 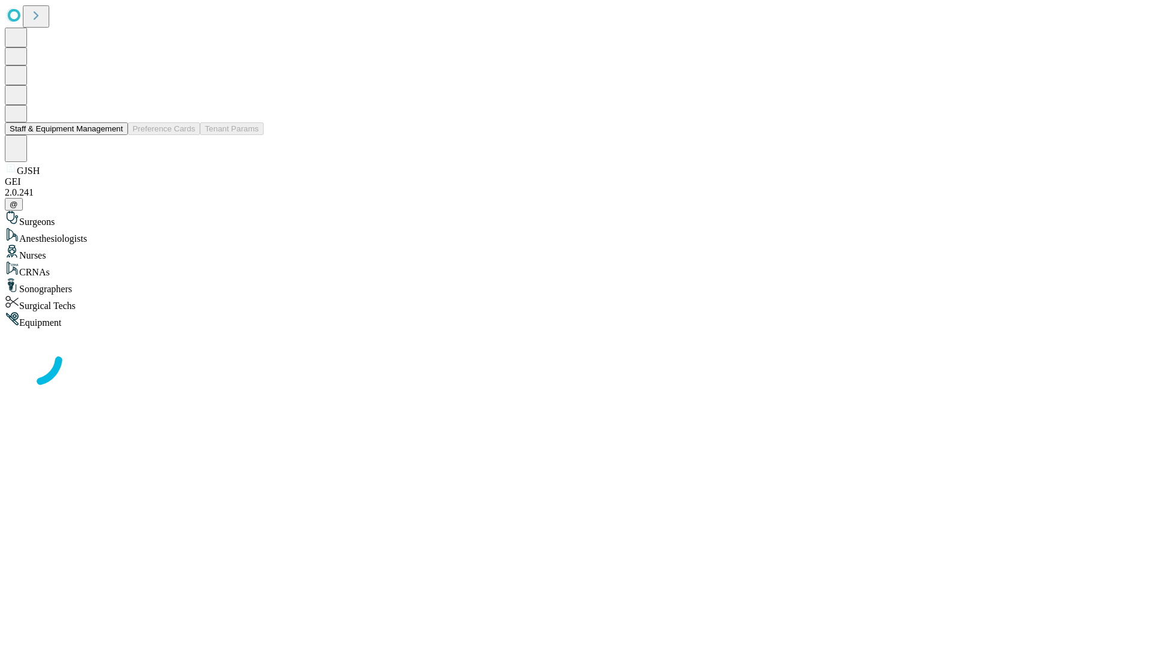 I want to click on div: Anesthesiologists, so click(x=576, y=236).